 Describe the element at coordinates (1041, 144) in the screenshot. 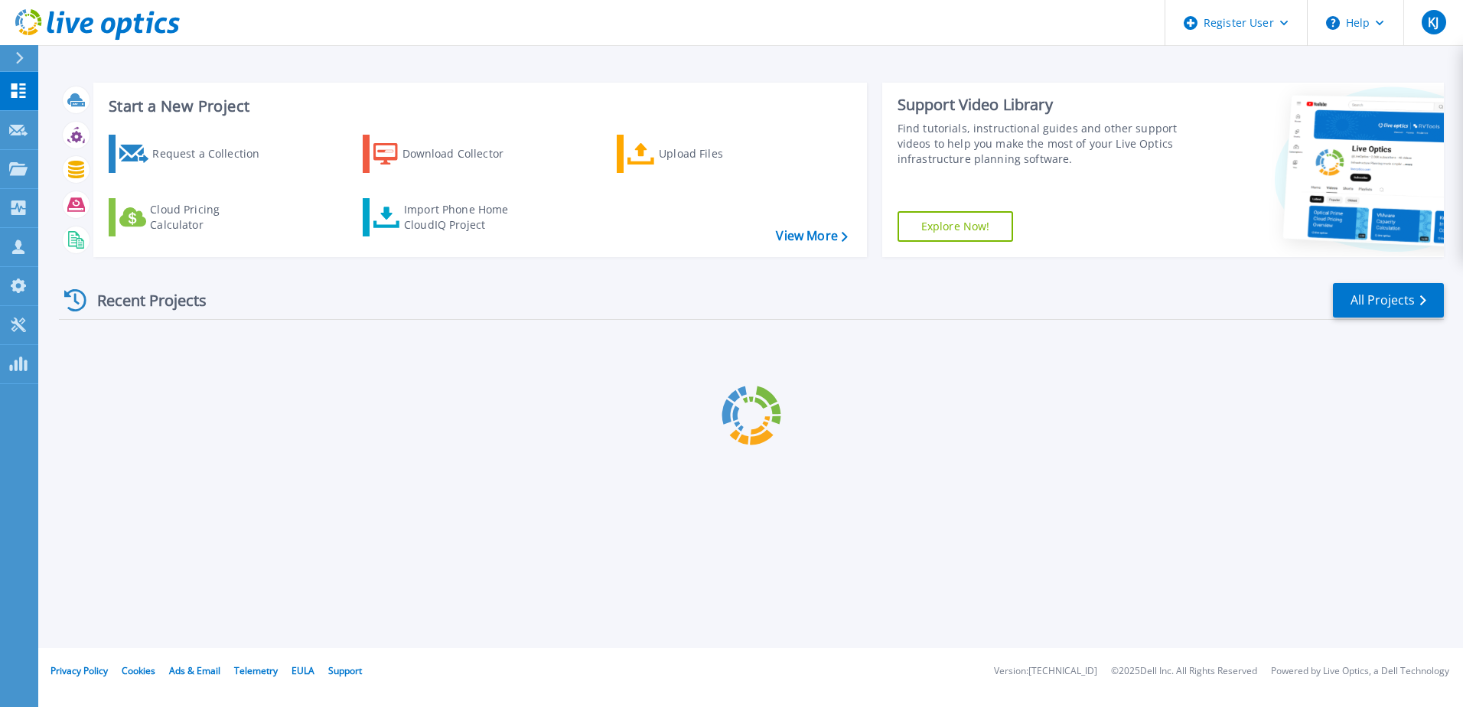

I see `div: Find tutorials, instructional guides and other support videos to help you make the most of your L...` at that location.